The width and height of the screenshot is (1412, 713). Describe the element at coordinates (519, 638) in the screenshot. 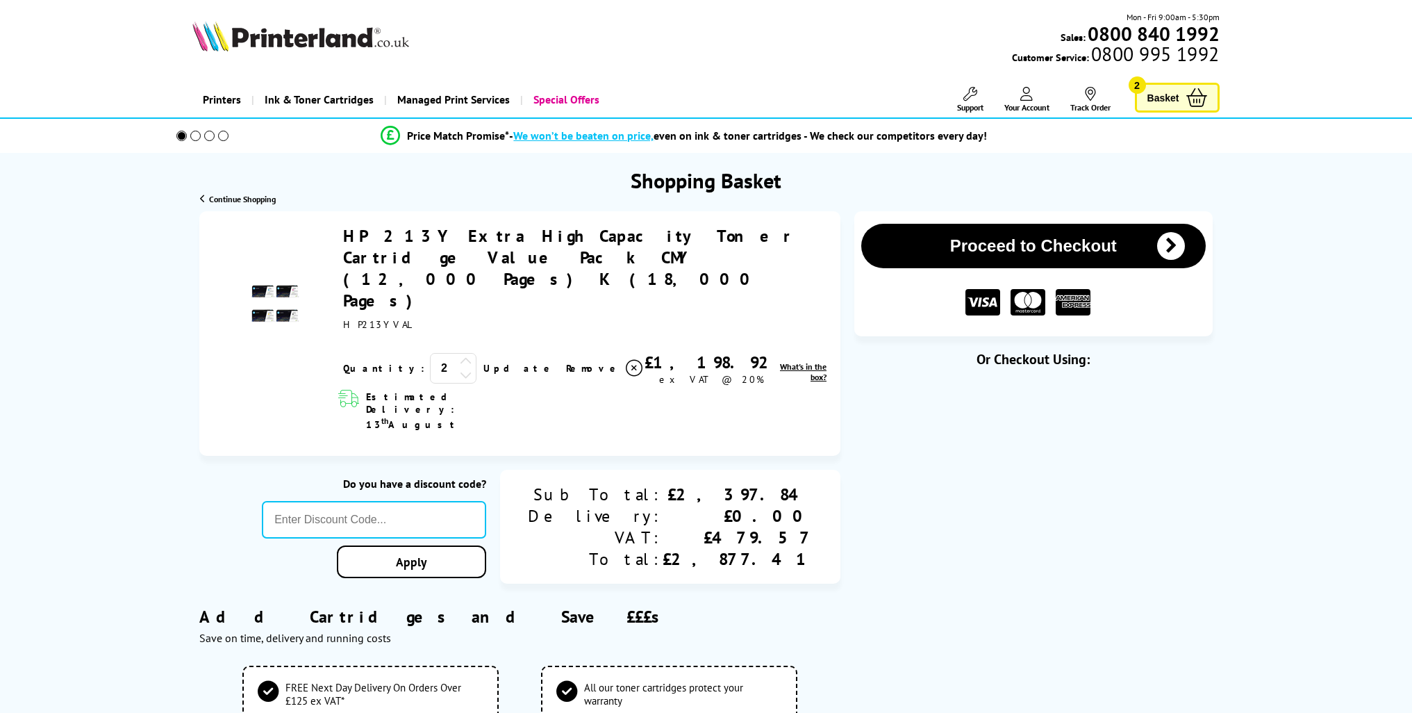

I see `div: Save on time, delivery and running costs` at that location.